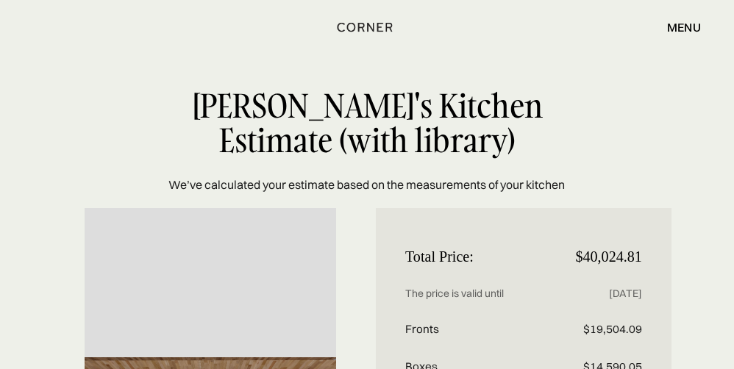 This screenshot has height=369, width=734. What do you see at coordinates (484, 329) in the screenshot?
I see `p: Fronts` at bounding box center [484, 329].